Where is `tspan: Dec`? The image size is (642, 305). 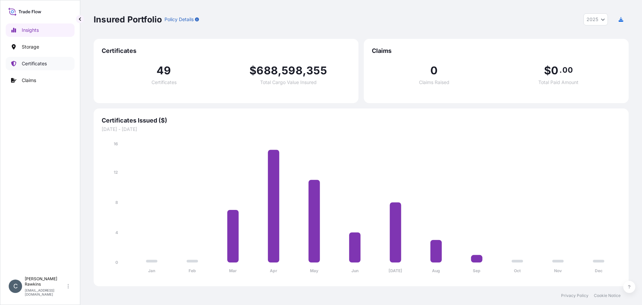
tspan: Dec is located at coordinates (599, 270).